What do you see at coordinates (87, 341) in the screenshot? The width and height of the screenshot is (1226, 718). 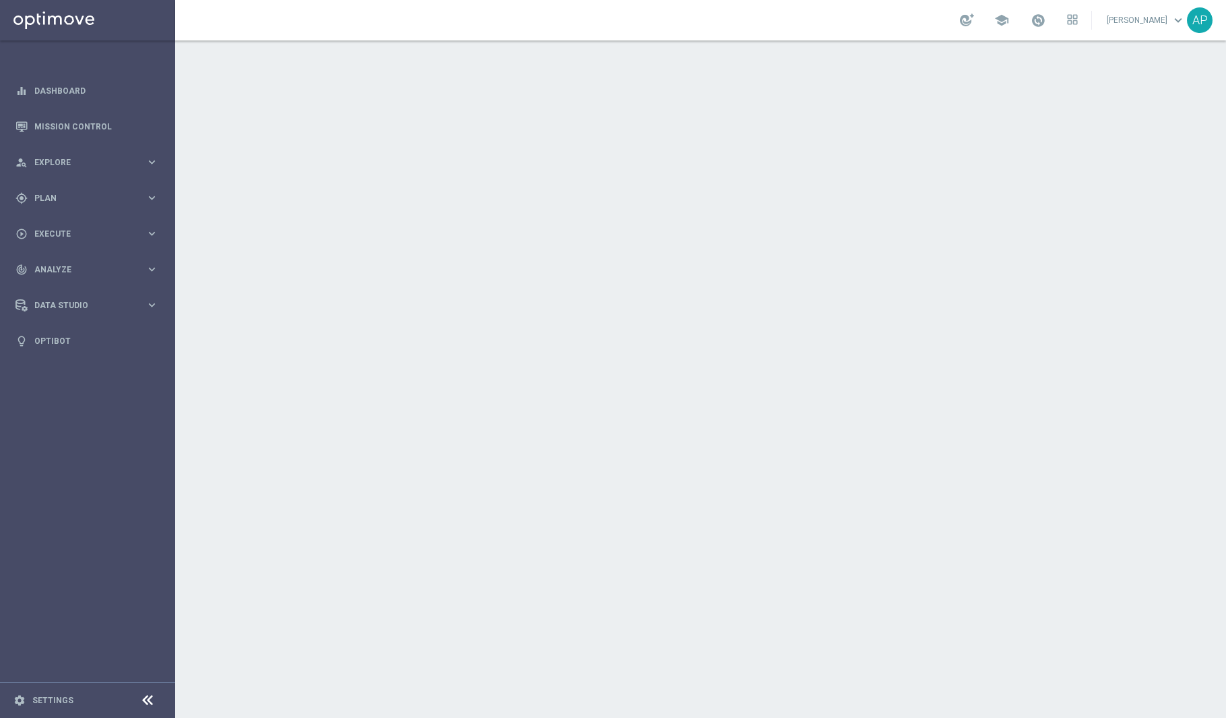 I see `button: lightbulb Optibot` at bounding box center [87, 341].